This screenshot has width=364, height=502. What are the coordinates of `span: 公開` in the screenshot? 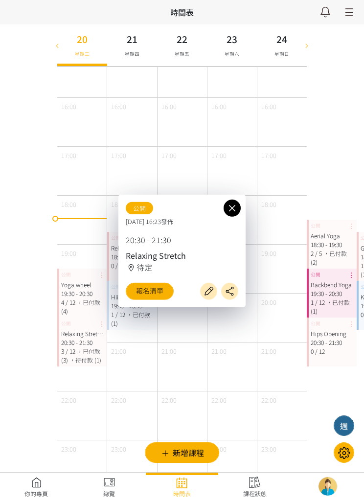 It's located at (139, 208).